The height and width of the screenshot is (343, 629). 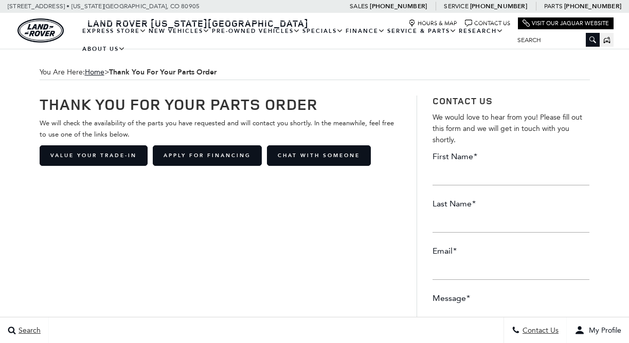 I want to click on span: Search, so click(x=28, y=331).